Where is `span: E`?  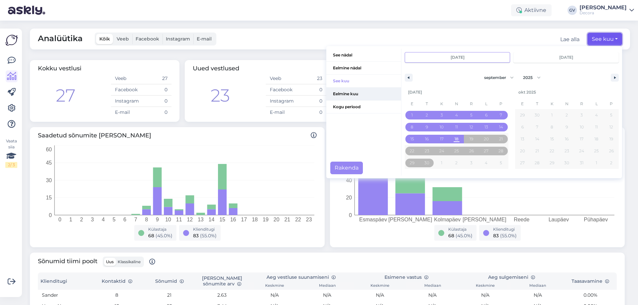 span: E is located at coordinates (522, 104).